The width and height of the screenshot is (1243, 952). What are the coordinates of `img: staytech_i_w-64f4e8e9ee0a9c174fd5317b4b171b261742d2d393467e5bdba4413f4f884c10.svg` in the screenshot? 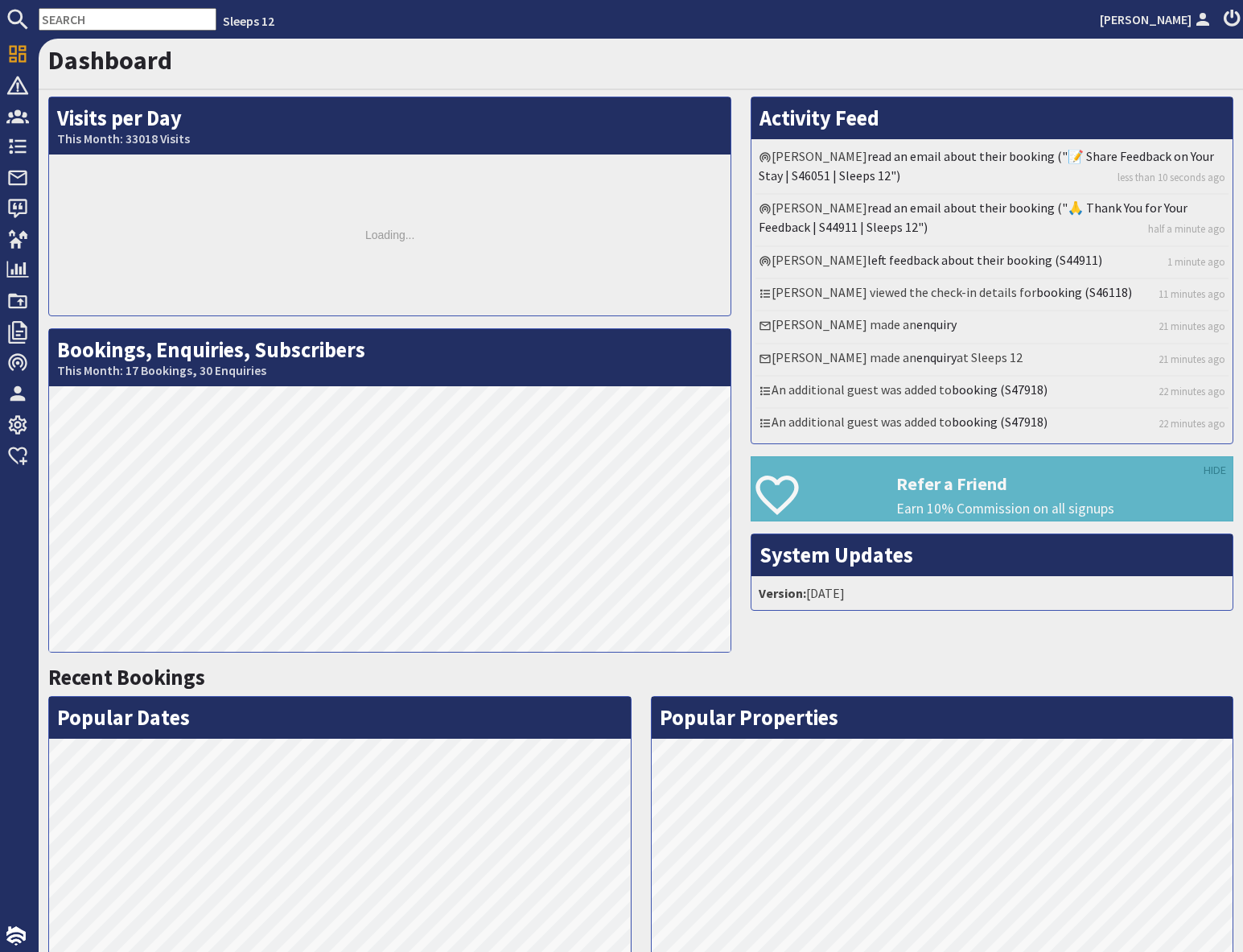 It's located at (16, 936).